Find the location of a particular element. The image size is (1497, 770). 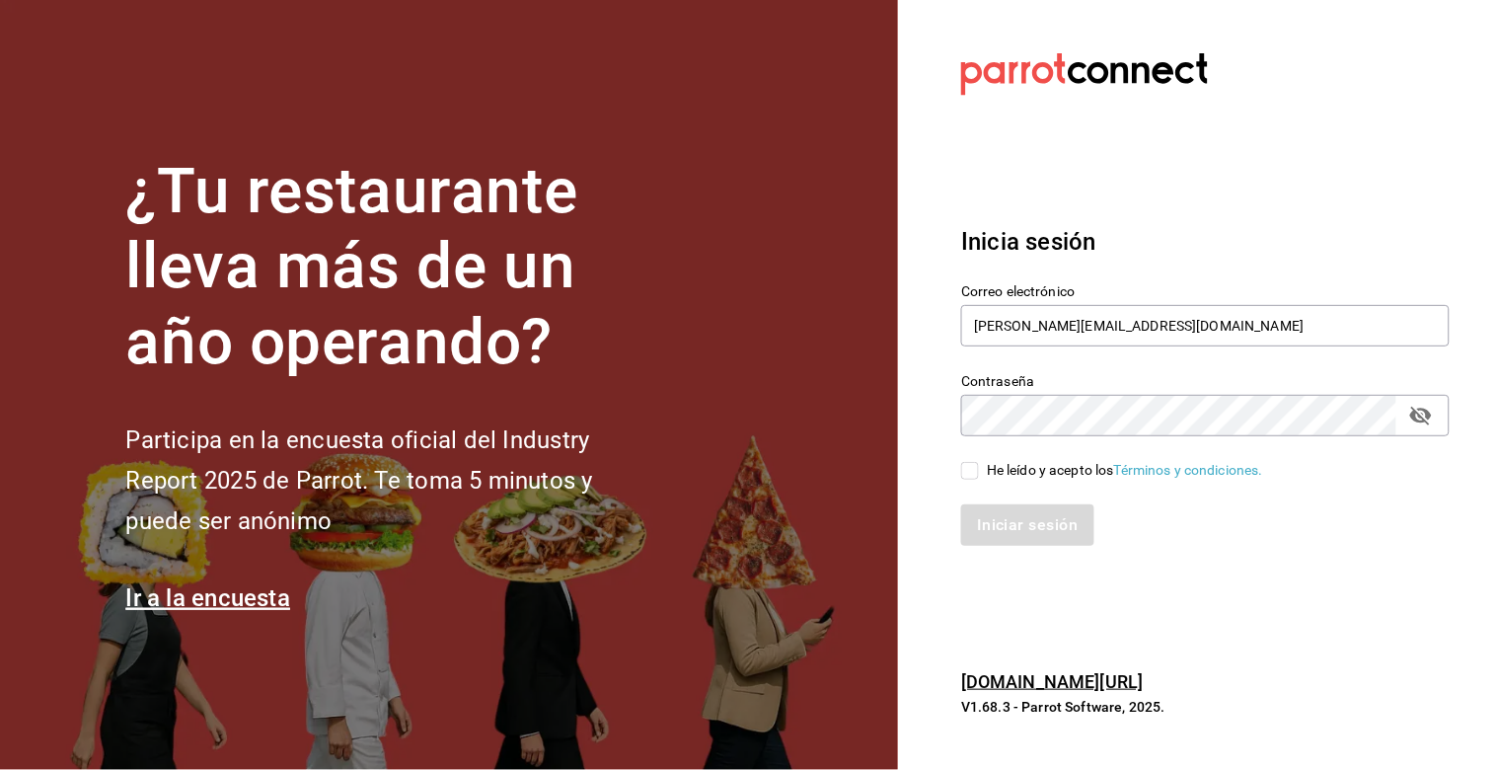

div: He leído y acepto los is located at coordinates (1125, 470).